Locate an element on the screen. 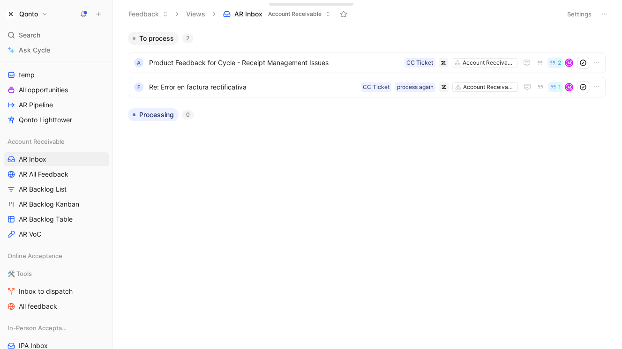 The width and height of the screenshot is (622, 349). div: Account ReceivableAR InboxAR All FeedbackAR Backlog ListAR Backlog KanbanAR Backlog TableAR VoC is located at coordinates (56, 188).